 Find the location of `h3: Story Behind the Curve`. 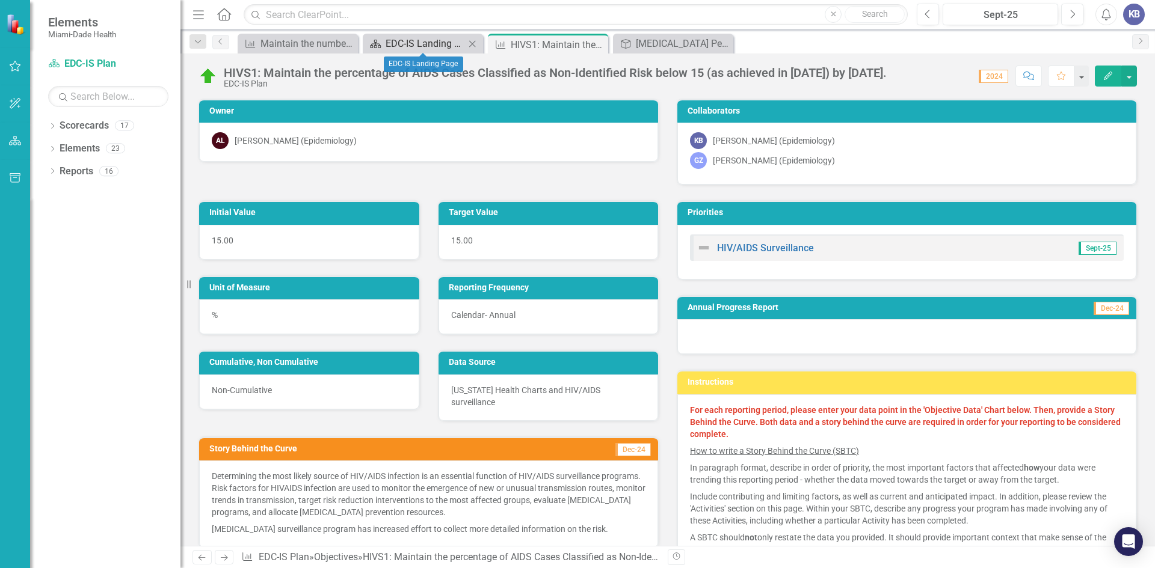

h3: Story Behind the Curve is located at coordinates (365, 449).